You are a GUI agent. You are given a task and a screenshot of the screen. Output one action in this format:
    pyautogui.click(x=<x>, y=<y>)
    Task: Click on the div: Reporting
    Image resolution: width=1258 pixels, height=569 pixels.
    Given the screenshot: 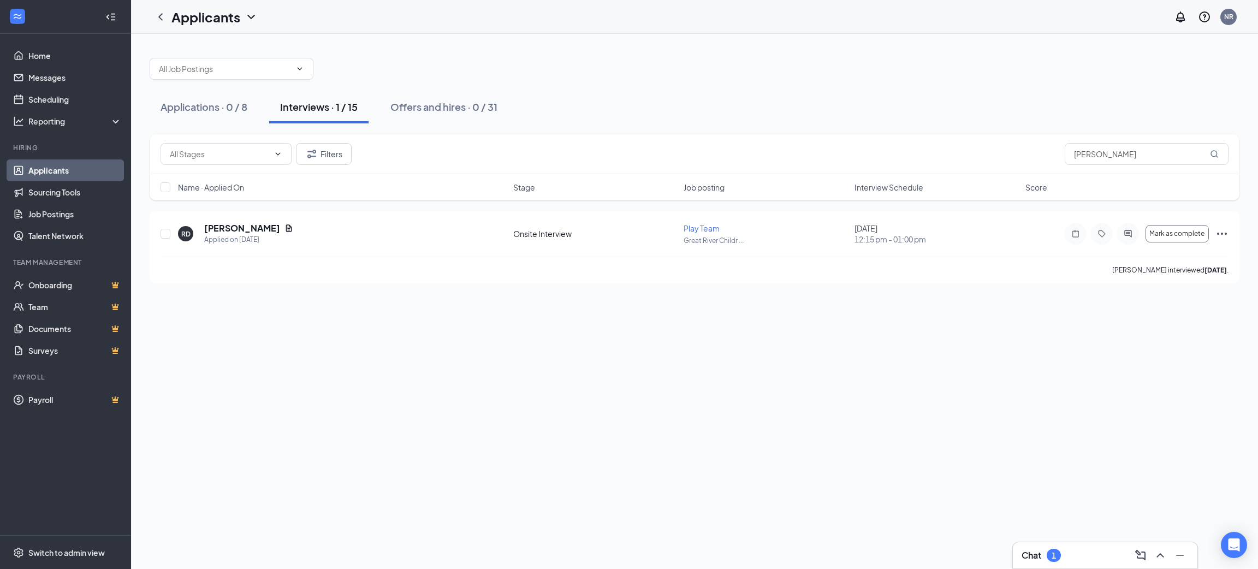 What is the action you would take?
    pyautogui.click(x=75, y=121)
    